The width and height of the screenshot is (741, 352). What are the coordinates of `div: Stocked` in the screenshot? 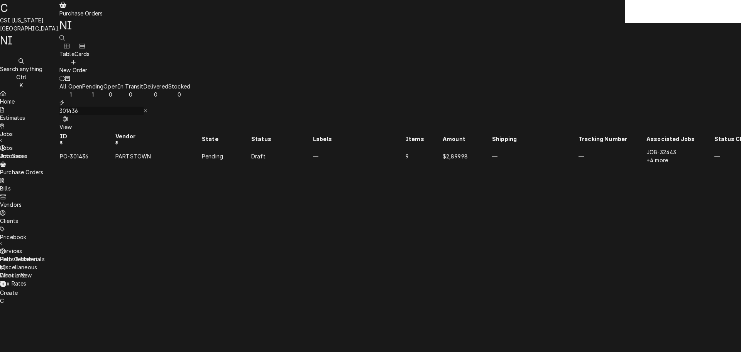 It's located at (179, 86).